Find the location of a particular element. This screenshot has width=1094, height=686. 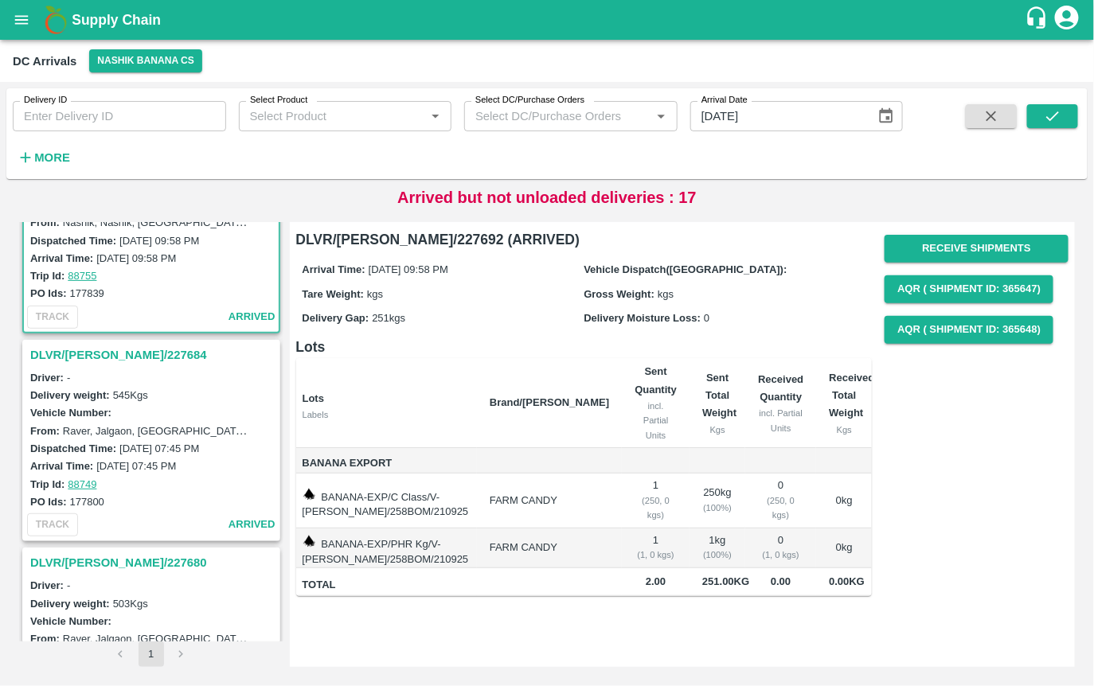

input: Select Product is located at coordinates (332, 116).